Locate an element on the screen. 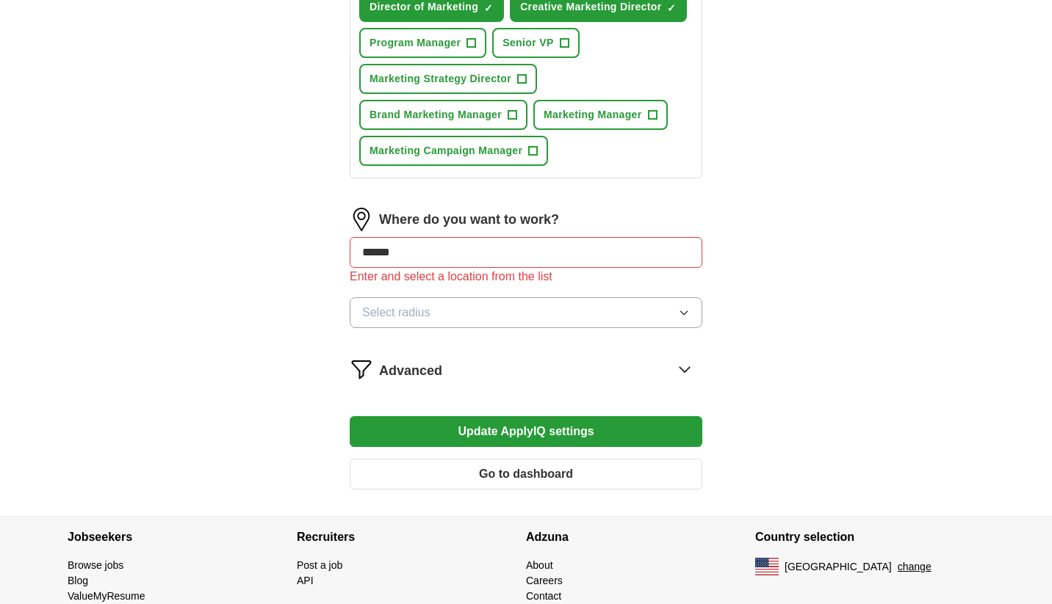 This screenshot has width=1052, height=604. button: Select radius is located at coordinates (526, 313).